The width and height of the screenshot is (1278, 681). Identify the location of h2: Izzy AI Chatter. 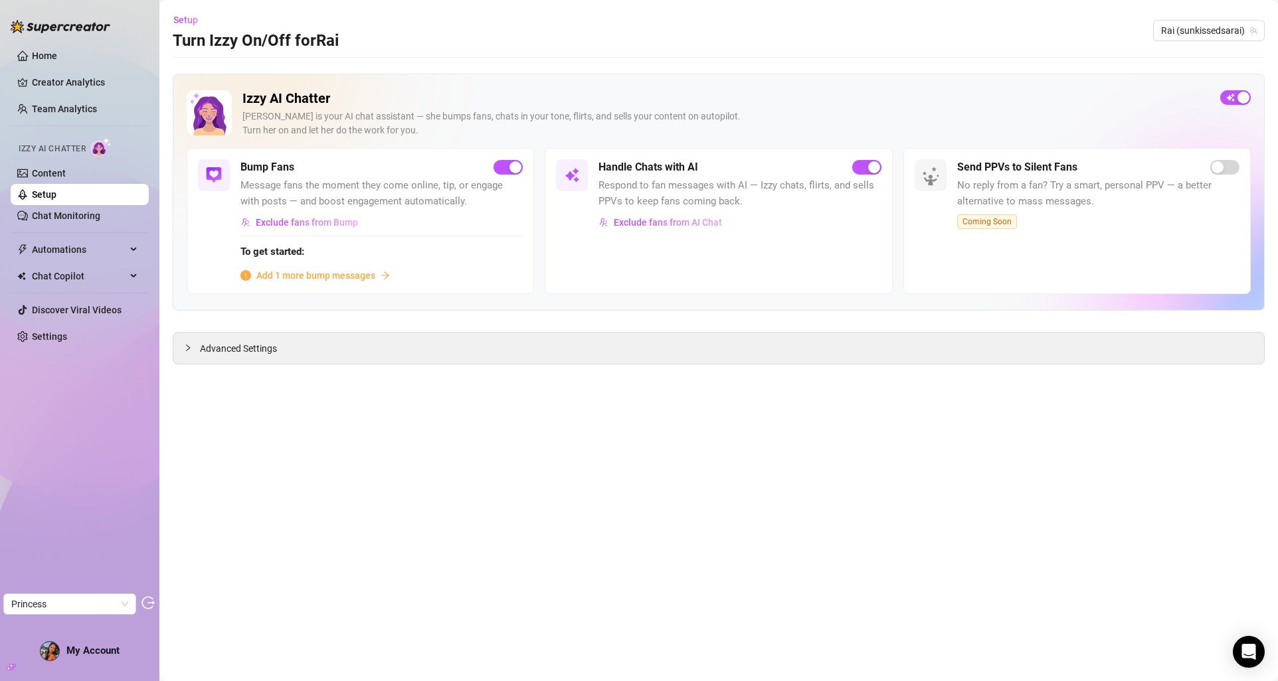
(726, 98).